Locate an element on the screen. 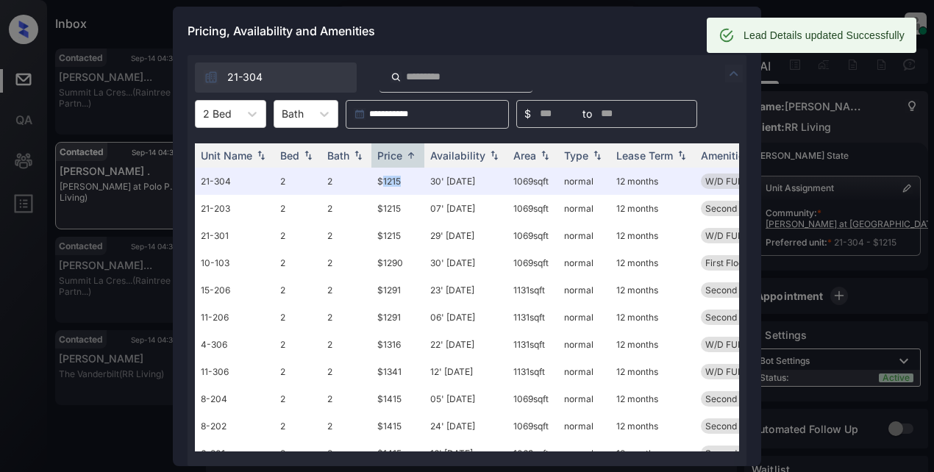  td: $1290 is located at coordinates (398, 263).